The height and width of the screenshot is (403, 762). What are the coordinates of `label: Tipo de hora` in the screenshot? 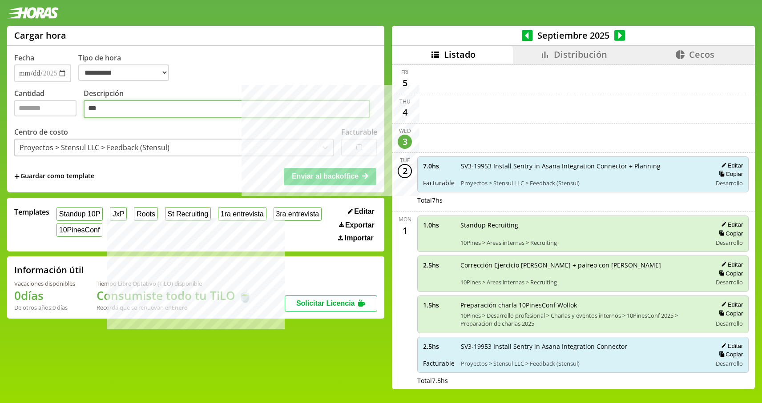 It's located at (127, 68).